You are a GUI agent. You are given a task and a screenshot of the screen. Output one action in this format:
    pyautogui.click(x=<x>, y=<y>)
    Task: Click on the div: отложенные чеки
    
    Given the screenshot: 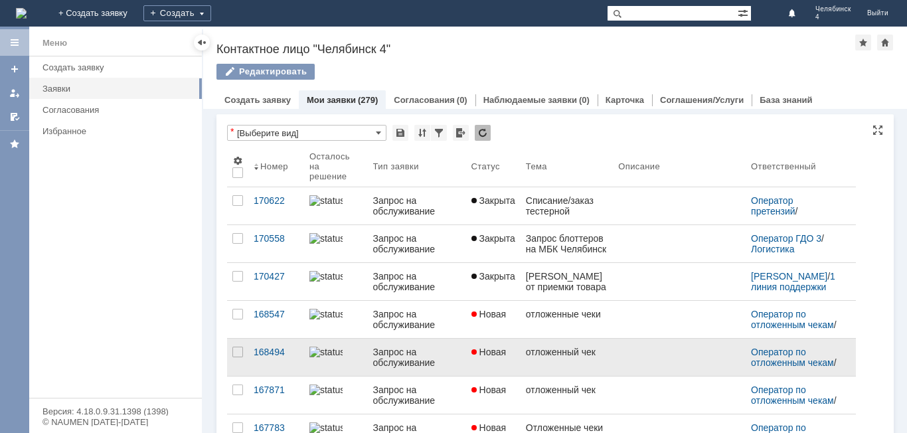 What is the action you would take?
    pyautogui.click(x=566, y=314)
    